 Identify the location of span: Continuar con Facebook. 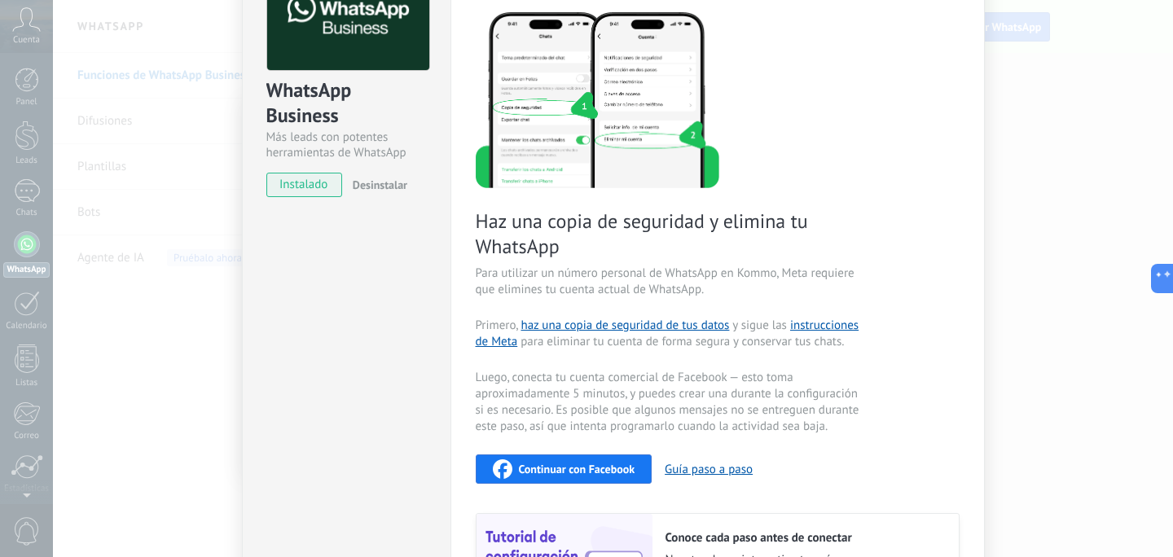
(577, 469).